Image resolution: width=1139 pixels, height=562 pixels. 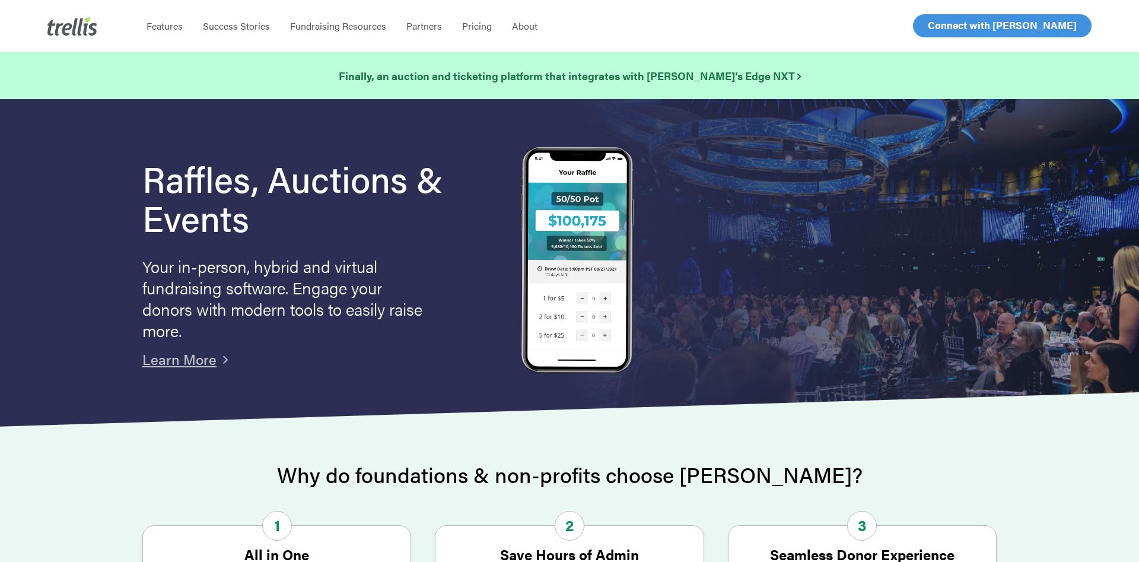 What do you see at coordinates (236, 26) in the screenshot?
I see `span: Success Stories` at bounding box center [236, 26].